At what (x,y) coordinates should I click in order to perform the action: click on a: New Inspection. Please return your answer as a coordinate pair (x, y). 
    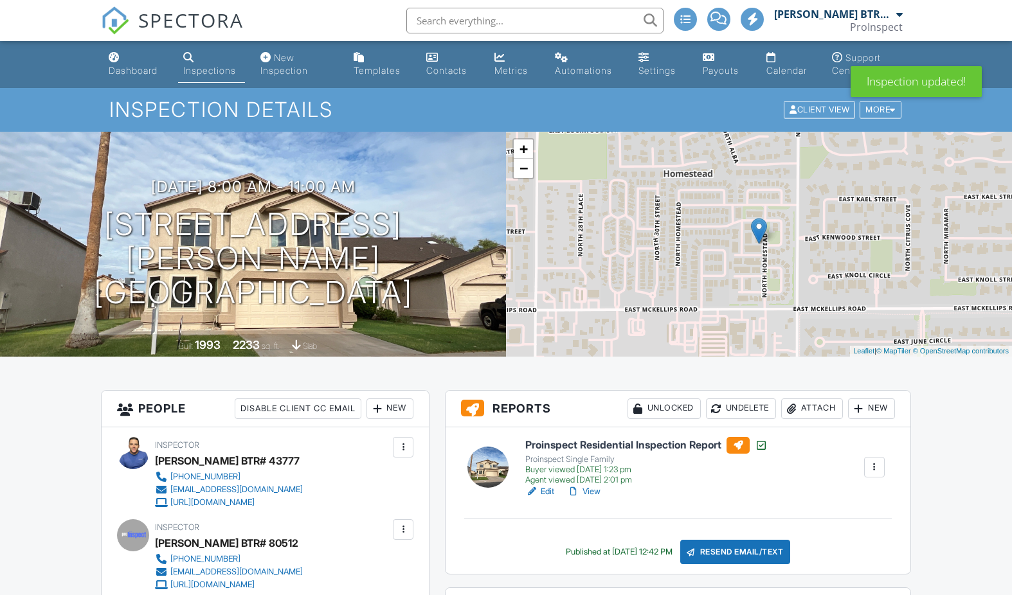
    Looking at the image, I should click on (296, 64).